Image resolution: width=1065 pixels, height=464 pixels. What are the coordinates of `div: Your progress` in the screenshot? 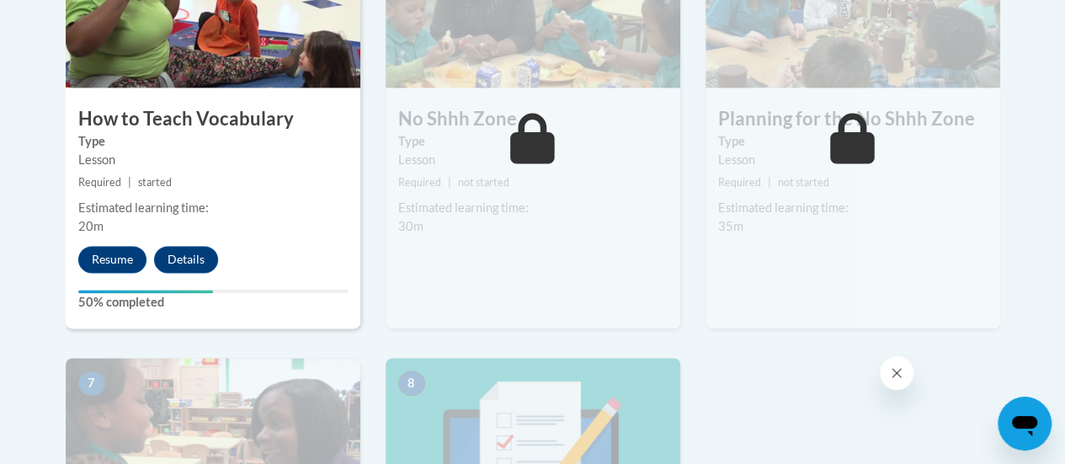 It's located at (146, 291).